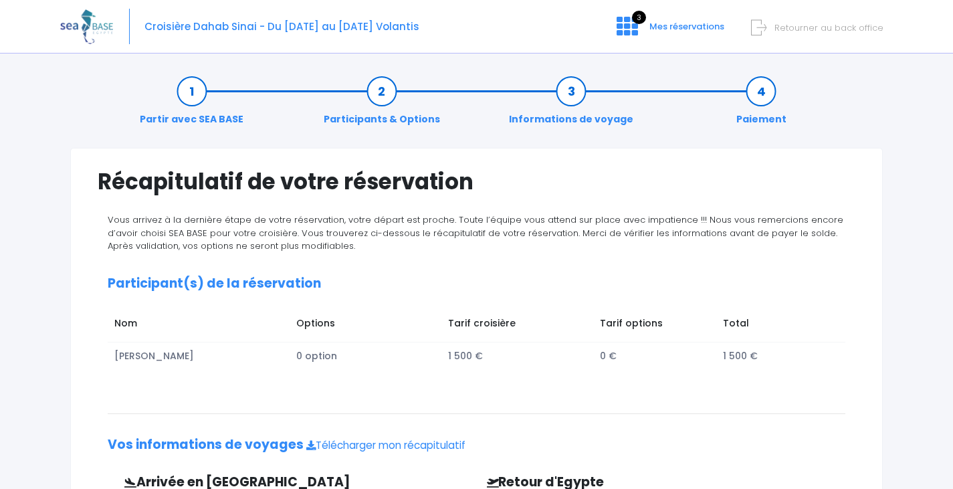 The width and height of the screenshot is (953, 489). Describe the element at coordinates (820, 27) in the screenshot. I see `a: Retourner au back office` at that location.